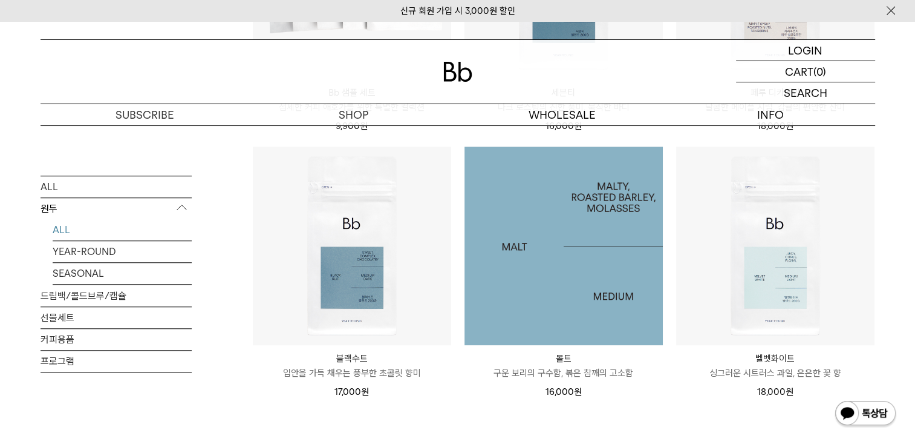  What do you see at coordinates (776, 246) in the screenshot?
I see `a: 벨벳화이트` at bounding box center [776, 246].